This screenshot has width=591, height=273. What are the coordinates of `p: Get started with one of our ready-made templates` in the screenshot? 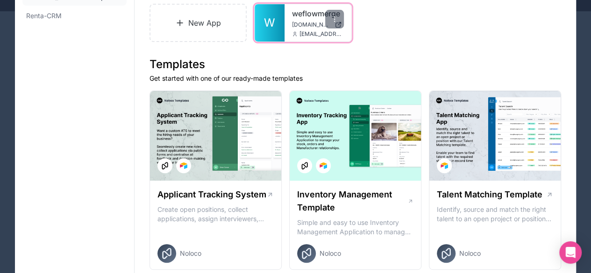 It's located at (355, 79).